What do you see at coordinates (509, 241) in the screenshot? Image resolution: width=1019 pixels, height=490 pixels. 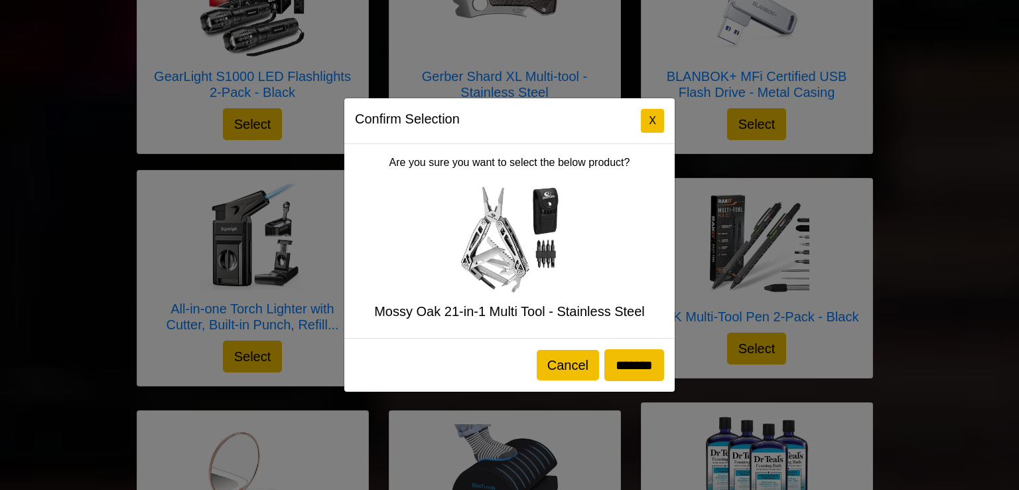 I see `div: Are you sure you want to select the below product?` at bounding box center [509, 241].